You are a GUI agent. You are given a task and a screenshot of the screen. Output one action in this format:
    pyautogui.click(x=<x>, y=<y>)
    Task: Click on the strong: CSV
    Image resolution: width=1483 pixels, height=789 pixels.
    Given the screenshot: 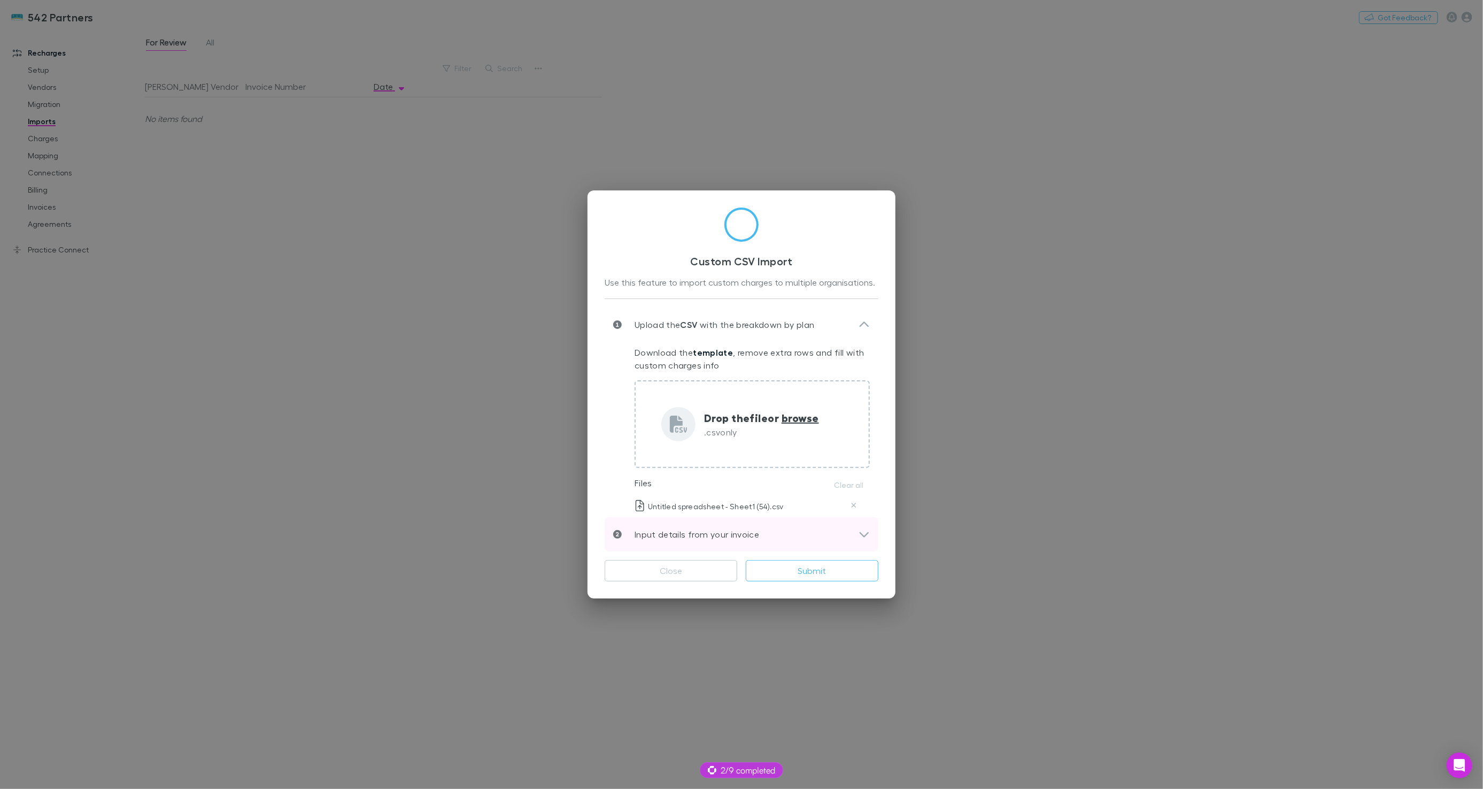 What is the action you would take?
    pyautogui.click(x=689, y=324)
    